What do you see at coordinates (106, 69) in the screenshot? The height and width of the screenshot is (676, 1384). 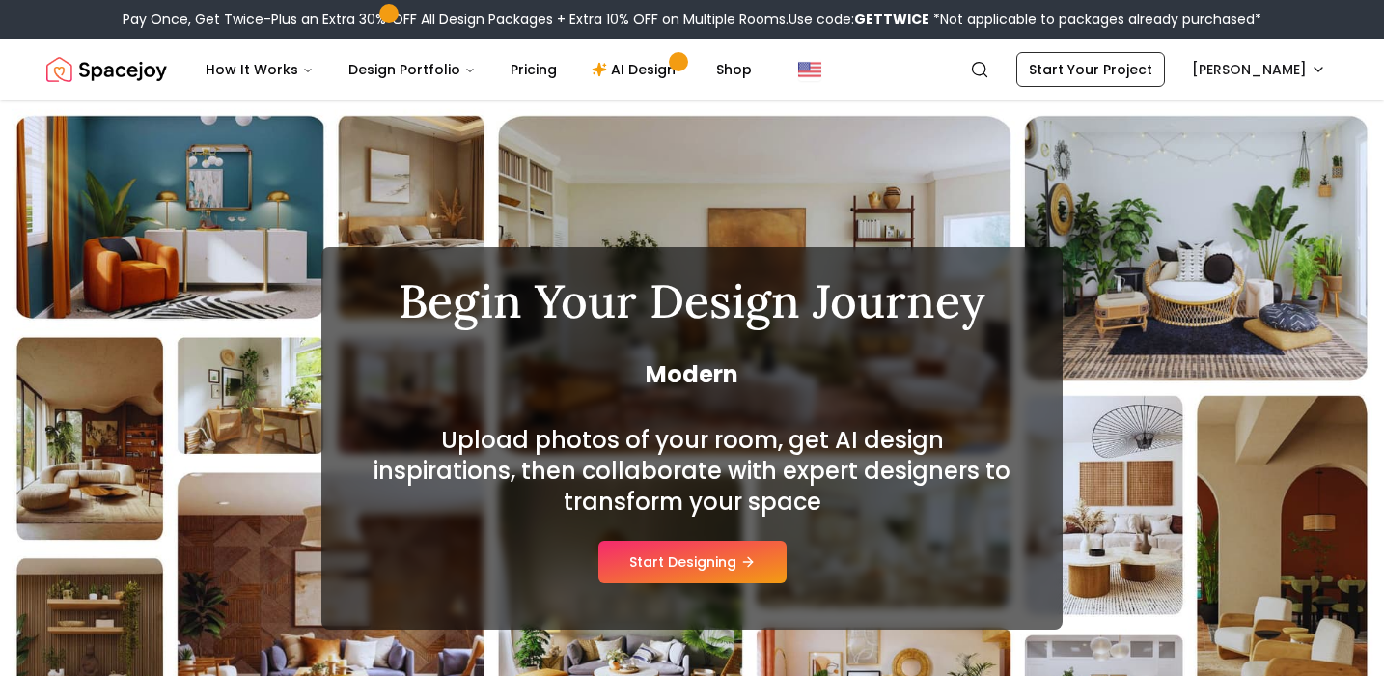 I see `a: Spacejoy` at bounding box center [106, 69].